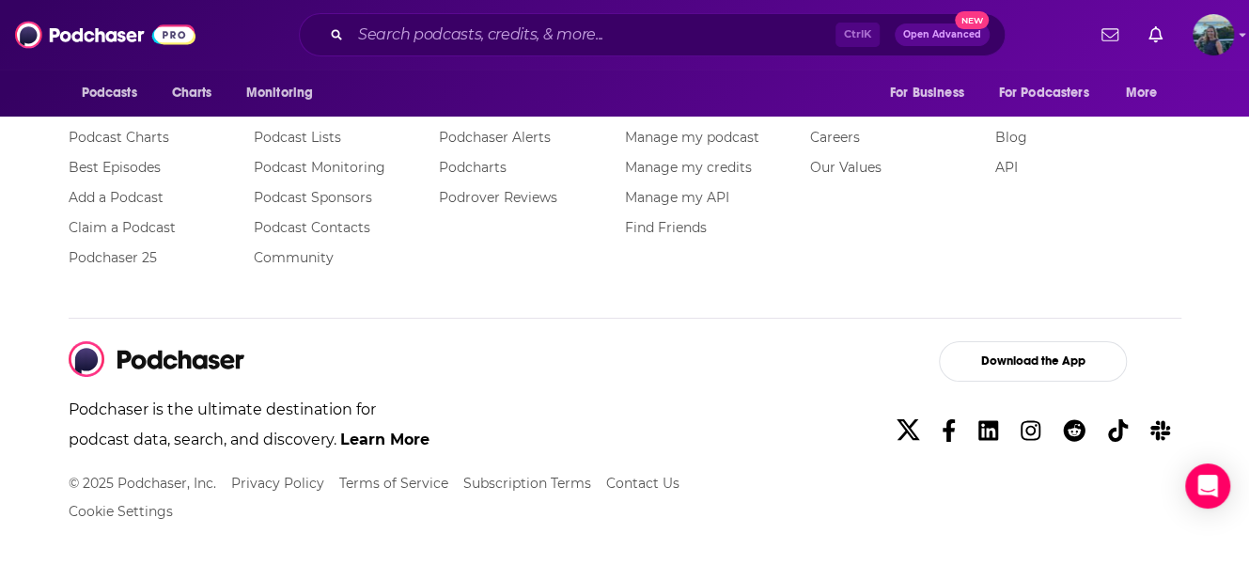  I want to click on a: Find Friends, so click(664, 227).